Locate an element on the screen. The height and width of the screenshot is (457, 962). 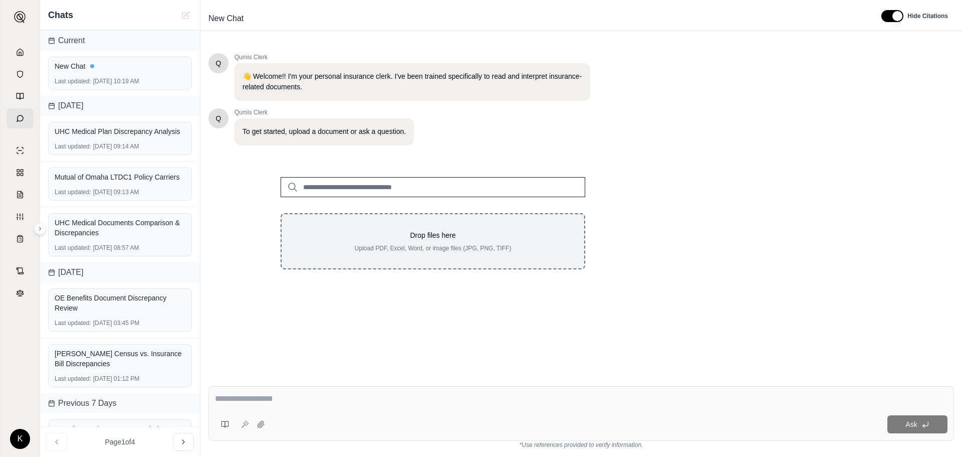
span: Page 1 of 4 is located at coordinates (120, 442).